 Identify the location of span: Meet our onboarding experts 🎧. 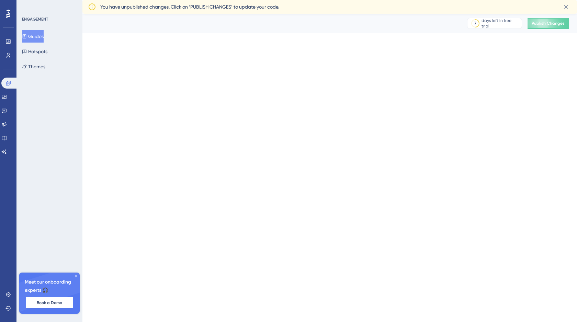
(49, 286).